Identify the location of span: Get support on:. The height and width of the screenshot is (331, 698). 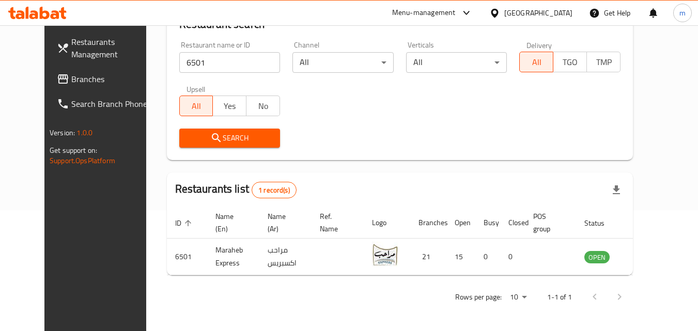
(73, 150).